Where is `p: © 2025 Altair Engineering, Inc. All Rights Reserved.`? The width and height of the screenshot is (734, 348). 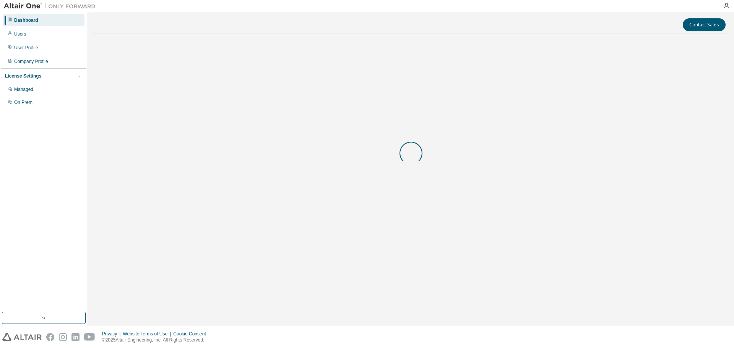
p: © 2025 Altair Engineering, Inc. All Rights Reserved. is located at coordinates (156, 340).